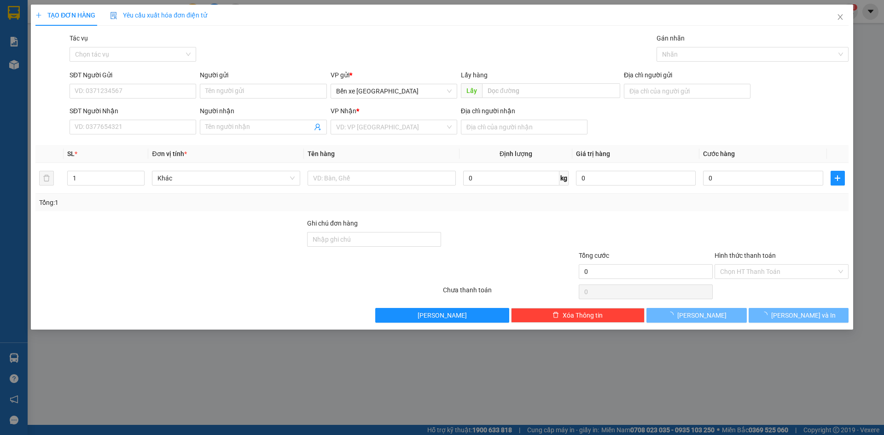 This screenshot has width=884, height=435. What do you see at coordinates (556, 315) in the screenshot?
I see `span: delete` at bounding box center [556, 315].